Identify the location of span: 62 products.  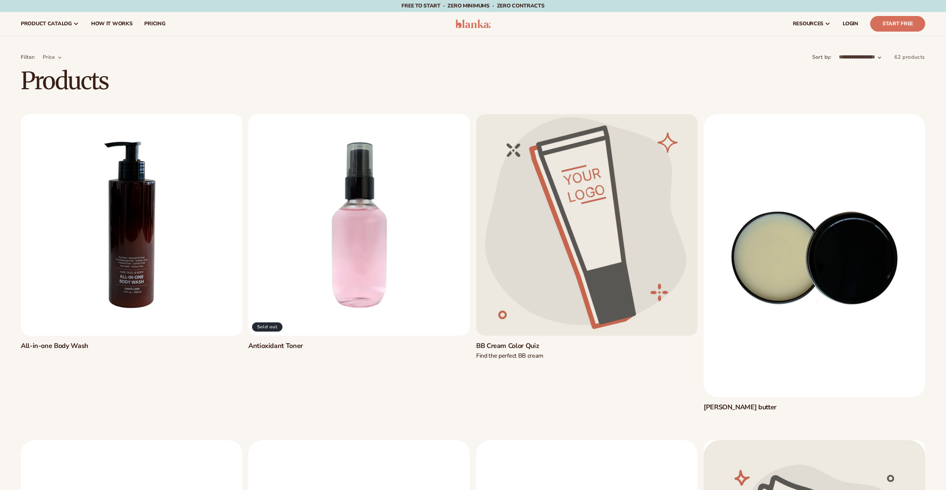
(909, 57).